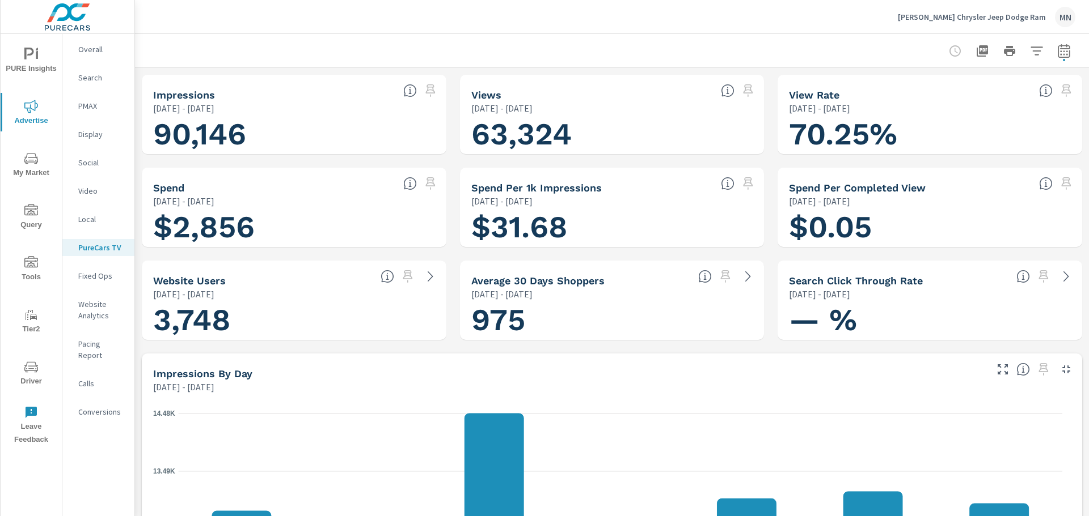 The image size is (1089, 516). What do you see at coordinates (98, 276) in the screenshot?
I see `div: Fixed Ops` at bounding box center [98, 276].